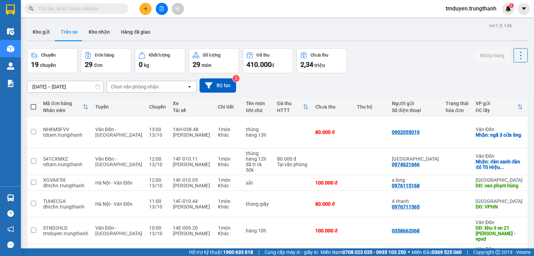 The image size is (534, 256). Describe the element at coordinates (415, 180) in the screenshot. I see `div: a long` at that location.